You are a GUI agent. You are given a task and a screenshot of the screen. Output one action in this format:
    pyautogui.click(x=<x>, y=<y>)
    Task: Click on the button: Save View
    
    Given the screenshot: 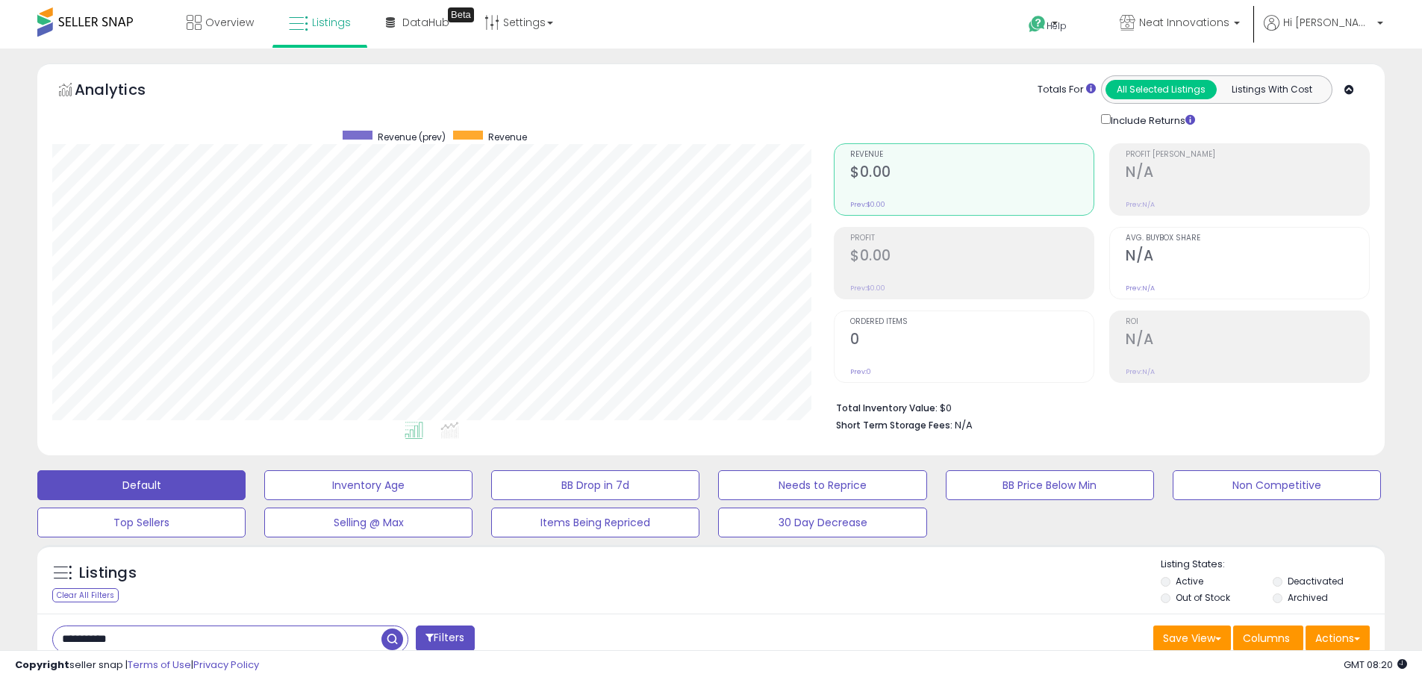 What is the action you would take?
    pyautogui.click(x=1192, y=638)
    